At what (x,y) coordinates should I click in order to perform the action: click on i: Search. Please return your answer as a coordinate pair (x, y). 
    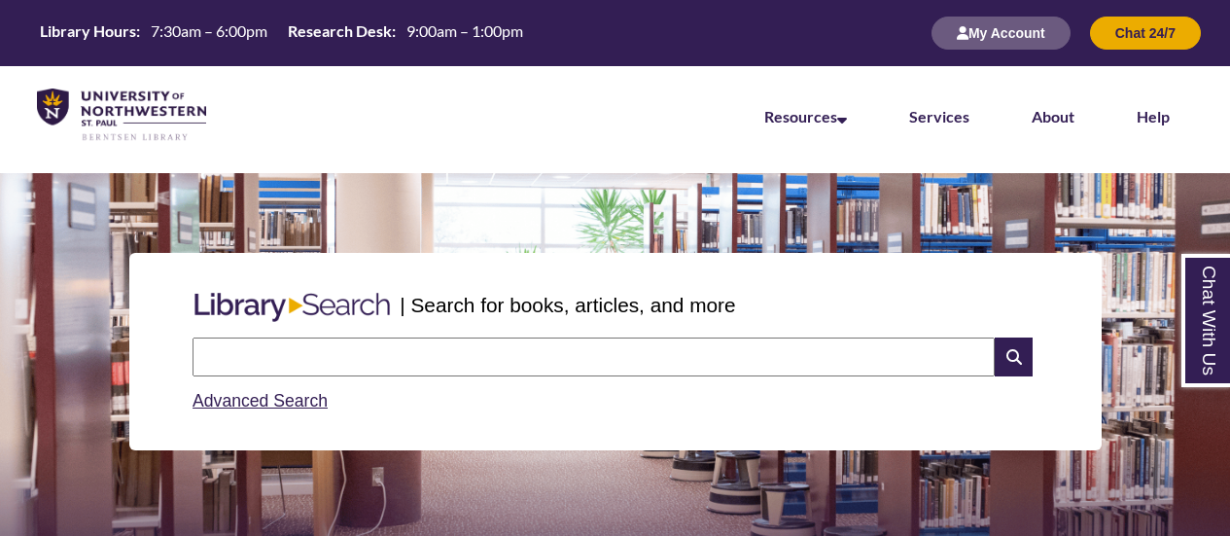
    Looking at the image, I should click on (1013, 357).